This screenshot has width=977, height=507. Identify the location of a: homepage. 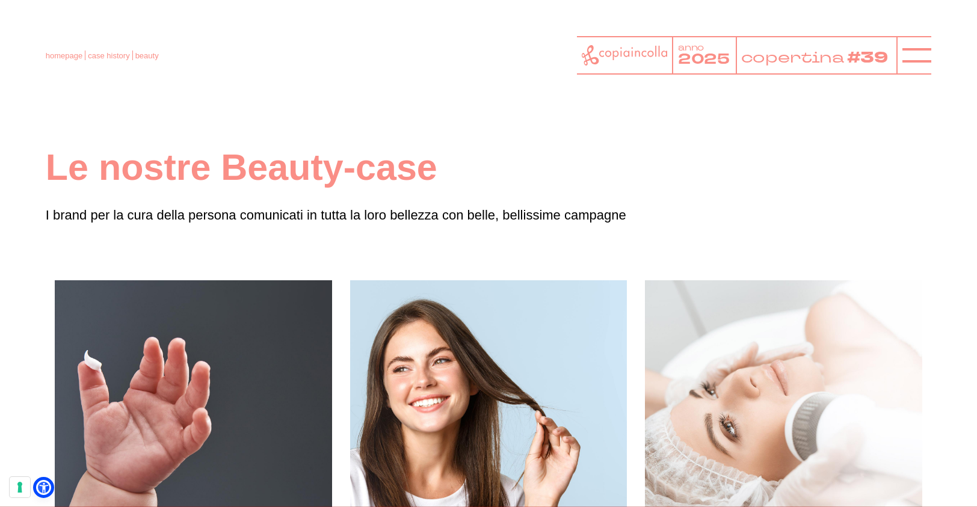
(64, 55).